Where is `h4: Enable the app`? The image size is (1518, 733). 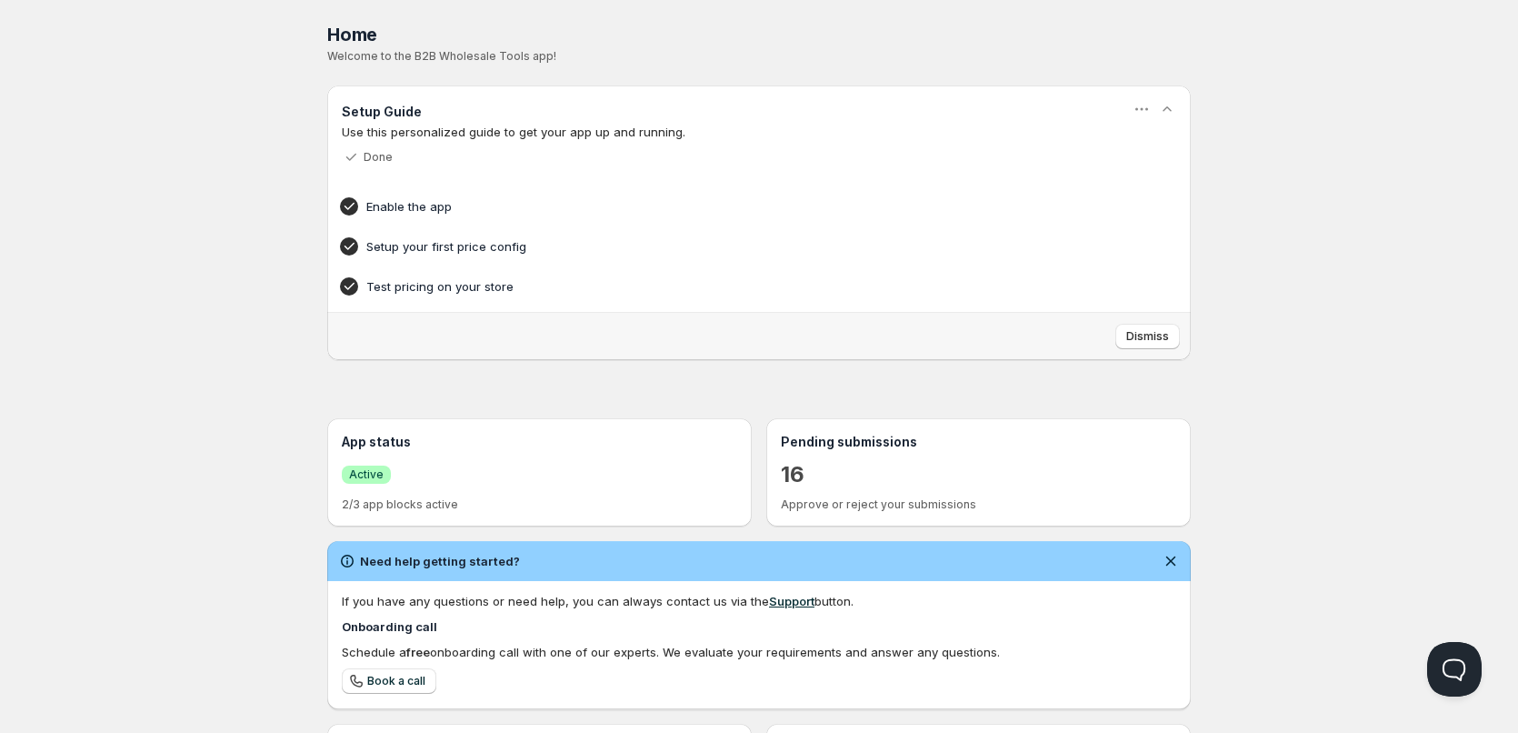 h4: Enable the app is located at coordinates (731, 206).